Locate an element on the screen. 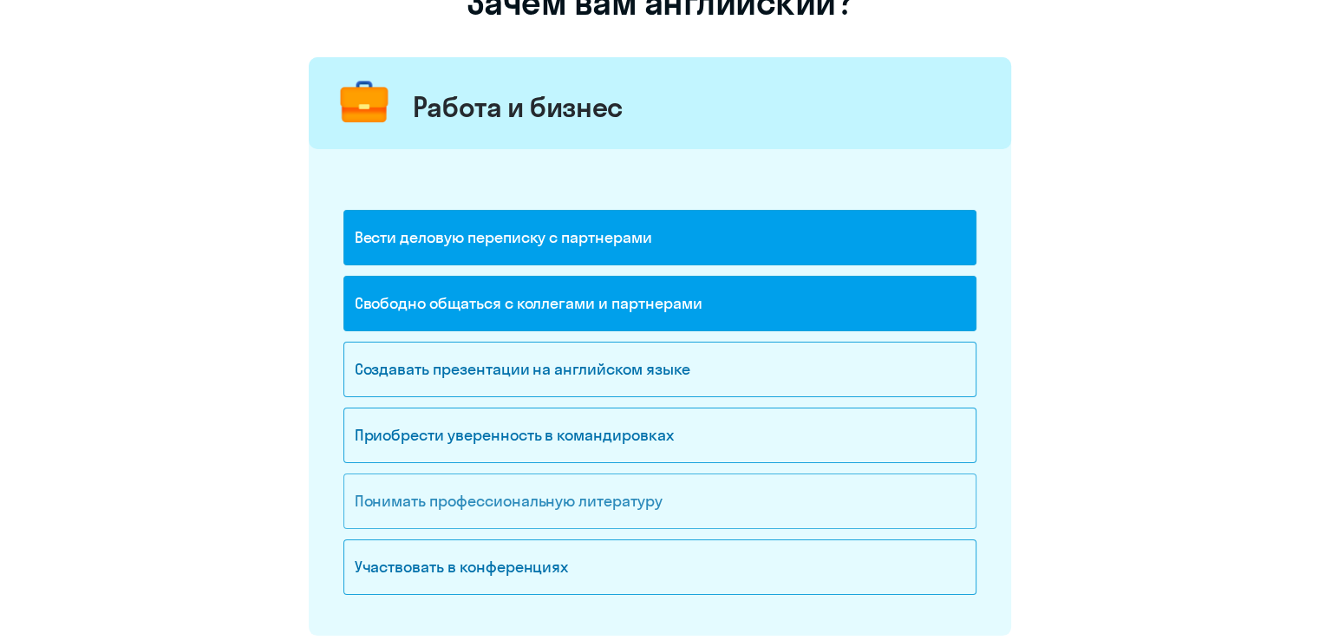 This screenshot has height=640, width=1319. div: Приобрести уверенность в командировках is located at coordinates (660, 435).